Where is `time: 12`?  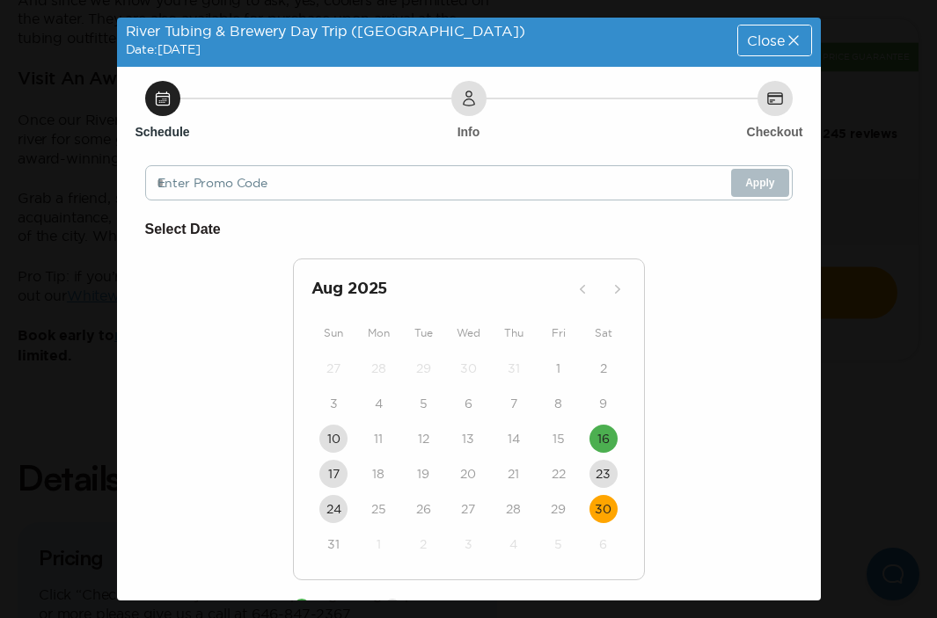 time: 12 is located at coordinates (423, 439).